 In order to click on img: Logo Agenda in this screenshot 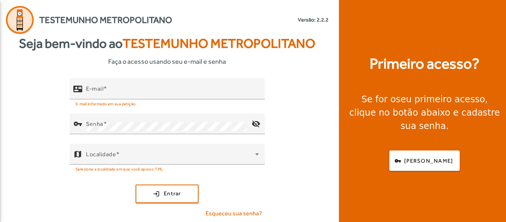, I will do `click(20, 20)`.